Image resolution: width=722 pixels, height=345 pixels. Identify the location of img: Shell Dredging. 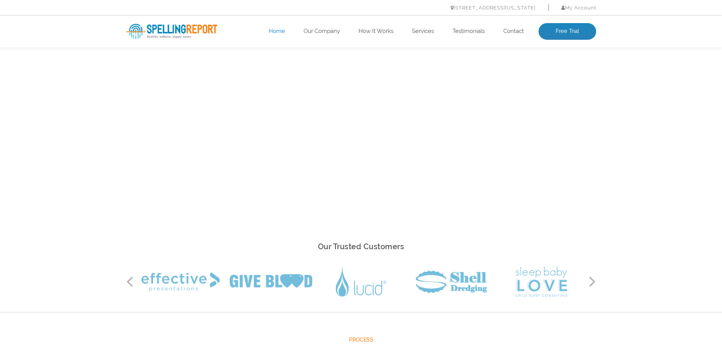
(452, 282).